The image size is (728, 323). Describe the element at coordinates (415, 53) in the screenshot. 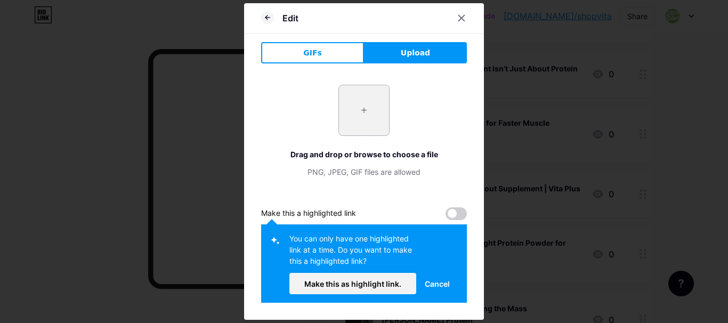

I see `span: Upload` at that location.